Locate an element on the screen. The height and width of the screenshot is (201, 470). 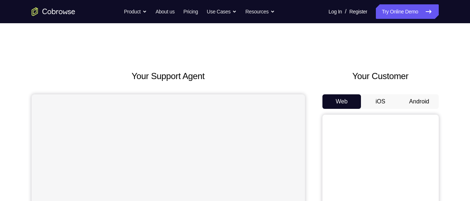
button: Web is located at coordinates (342, 102).